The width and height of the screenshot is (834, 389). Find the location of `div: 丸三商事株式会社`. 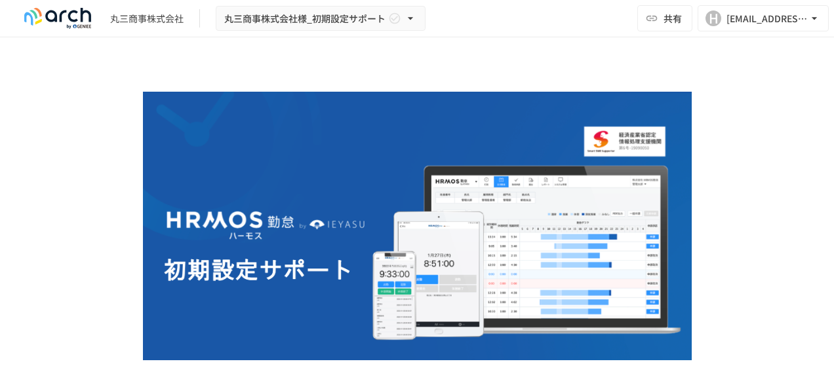

div: 丸三商事株式会社 is located at coordinates (147, 18).